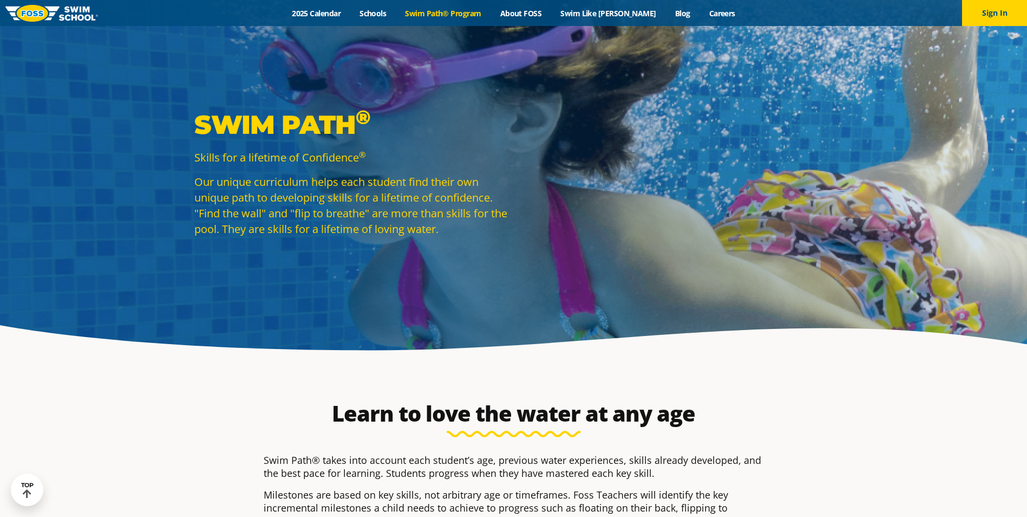 The height and width of the screenshot is (517, 1027). Describe the element at coordinates (682, 13) in the screenshot. I see `a: Blog` at that location.